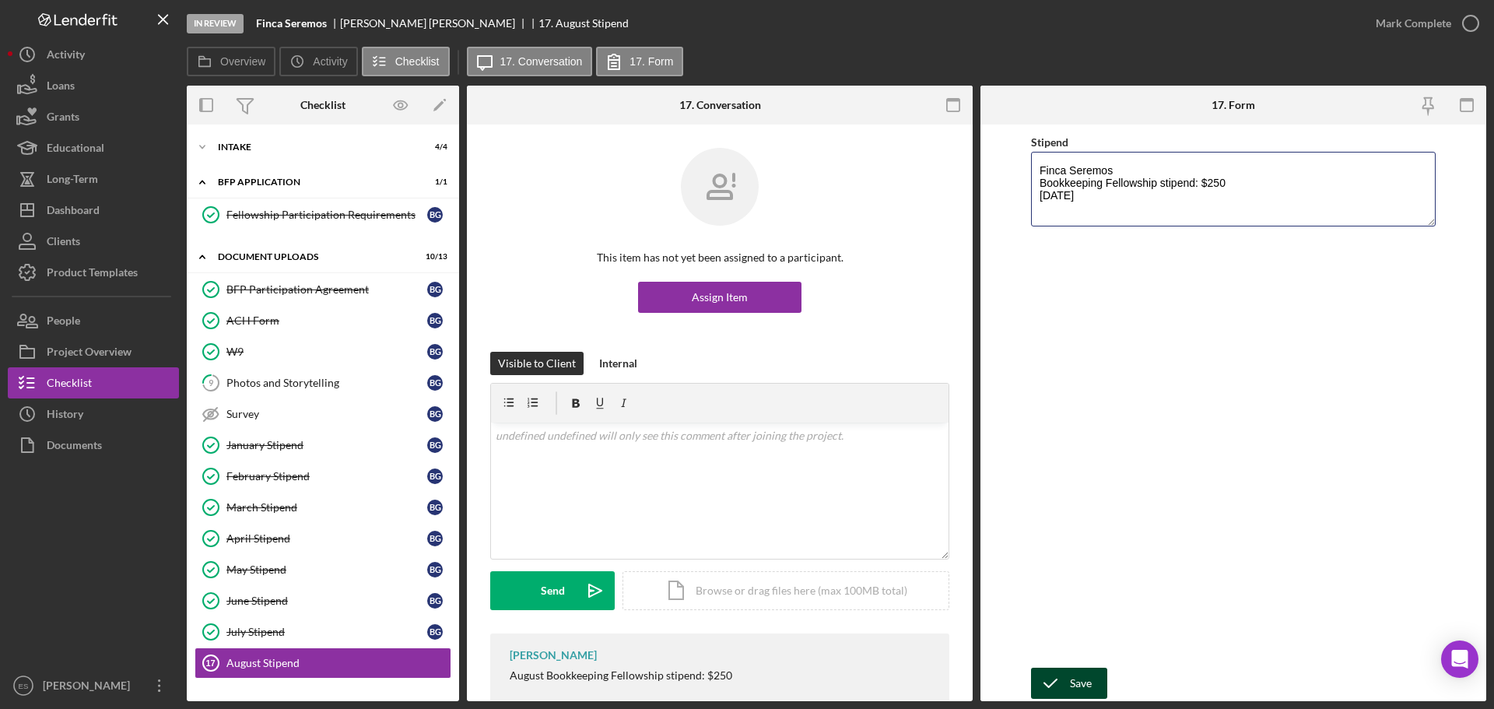 This screenshot has width=1494, height=709. Describe the element at coordinates (1423, 23) in the screenshot. I see `button: Mark Complete` at that location.